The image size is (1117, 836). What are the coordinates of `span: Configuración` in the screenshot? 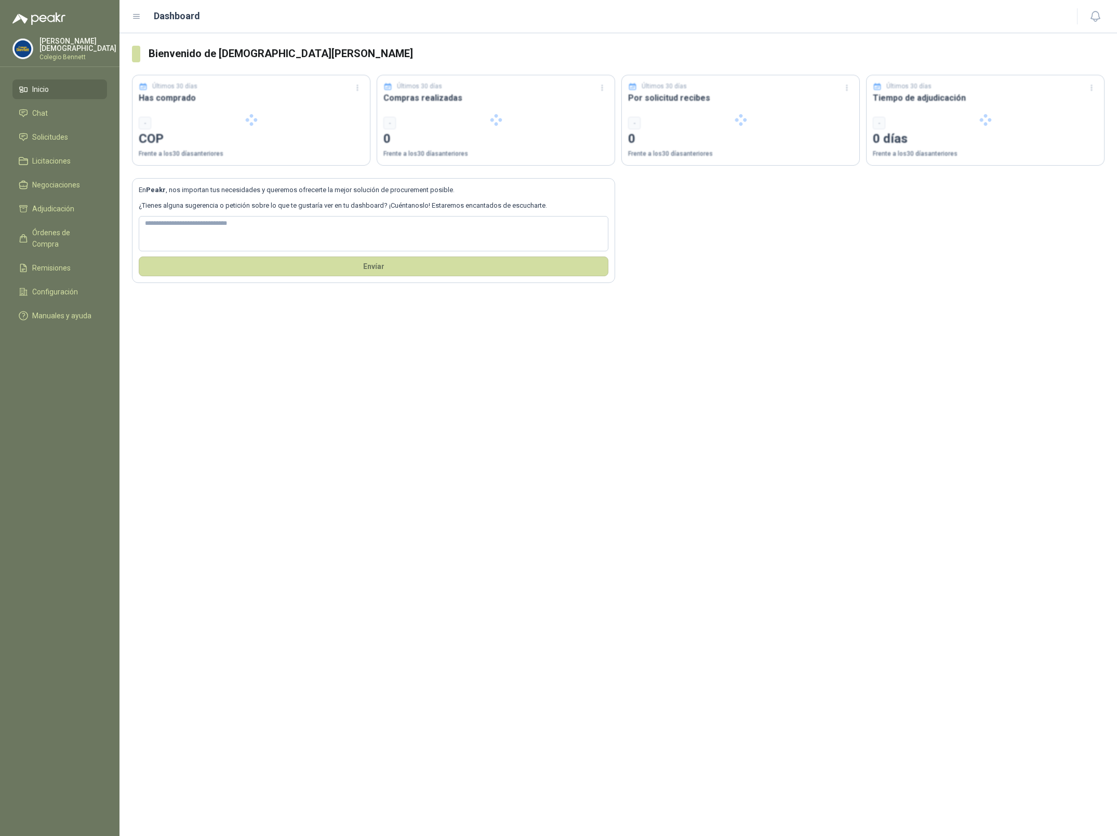 It's located at (55, 292).